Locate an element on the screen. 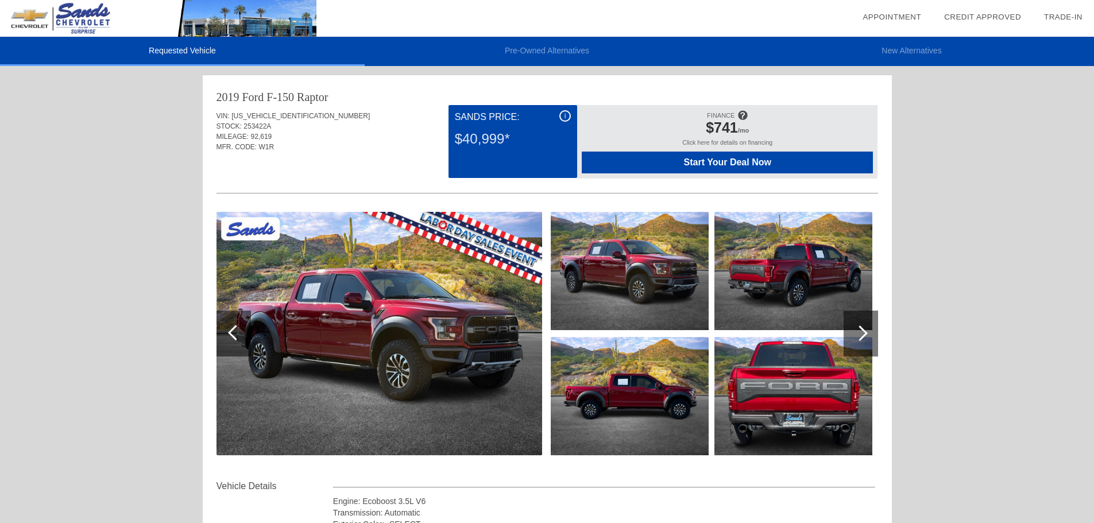 Image resolution: width=1094 pixels, height=523 pixels. span: $741 is located at coordinates (722, 127).